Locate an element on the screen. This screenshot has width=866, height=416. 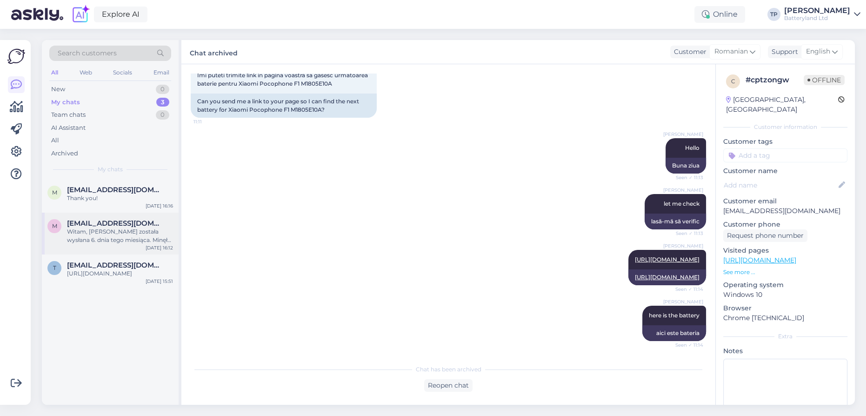
div: Batteryland Ltd is located at coordinates (817, 18).